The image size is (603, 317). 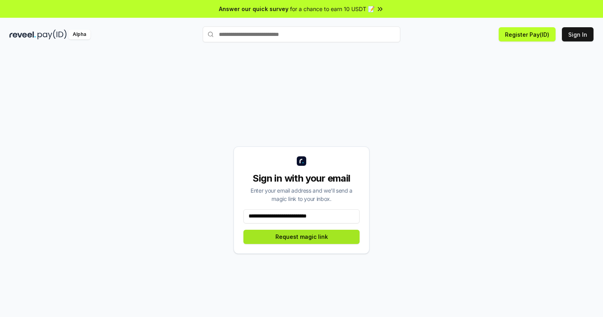 I want to click on button: Request magic link, so click(x=301, y=237).